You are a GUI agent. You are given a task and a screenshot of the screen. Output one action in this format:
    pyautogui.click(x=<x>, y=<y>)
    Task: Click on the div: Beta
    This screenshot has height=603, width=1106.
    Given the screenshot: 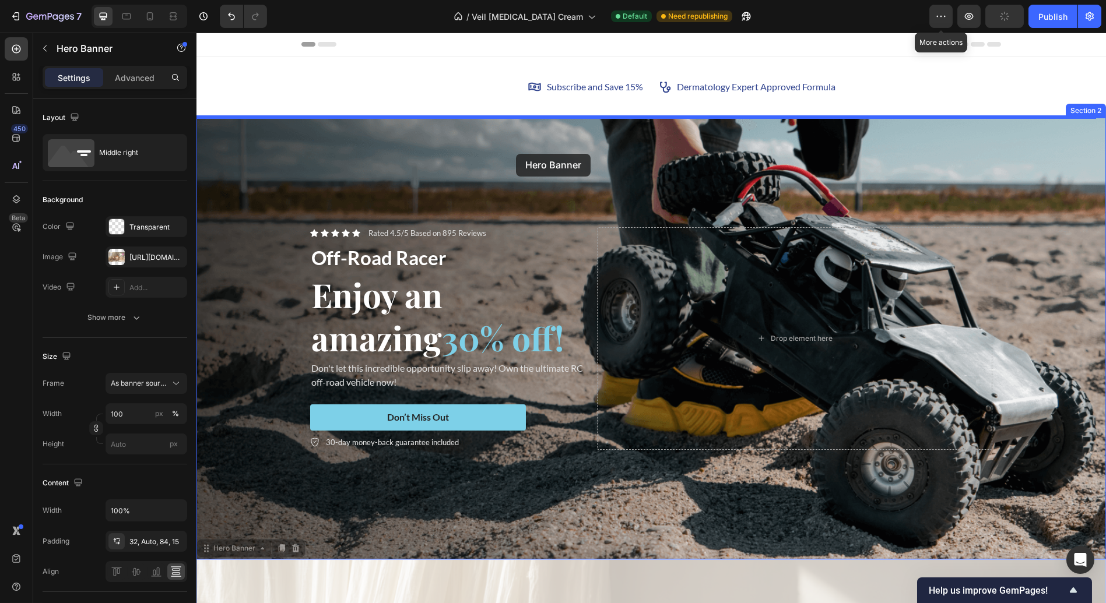 What is the action you would take?
    pyautogui.click(x=18, y=218)
    